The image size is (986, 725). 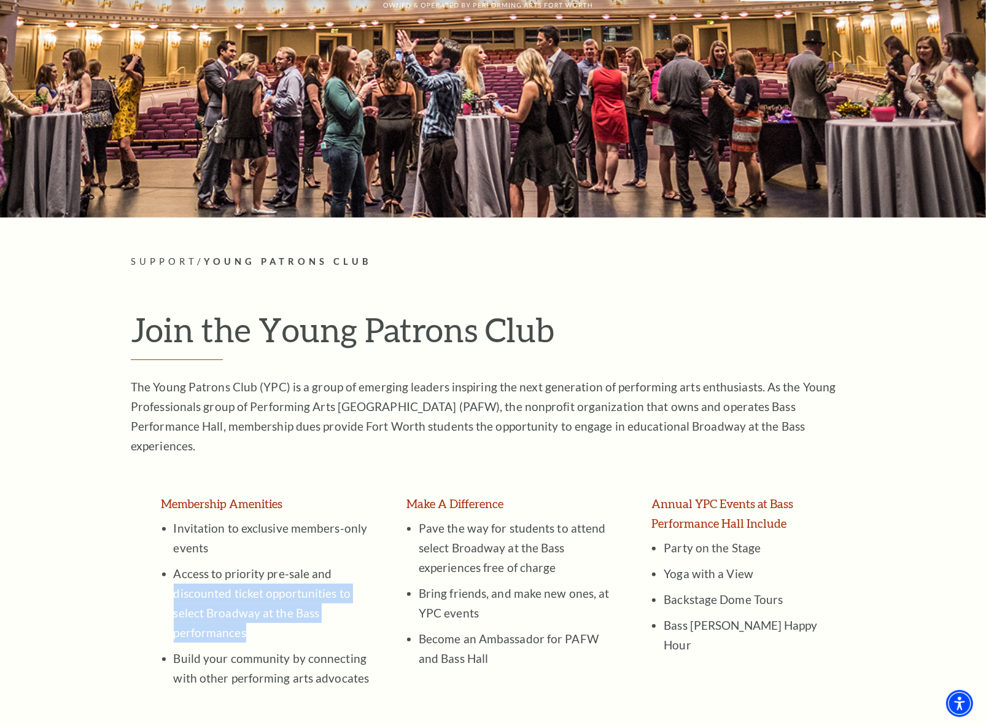 I want to click on li: Pave the way for students to attend select Broadway at the Bass experiences free of charge, so click(x=517, y=548).